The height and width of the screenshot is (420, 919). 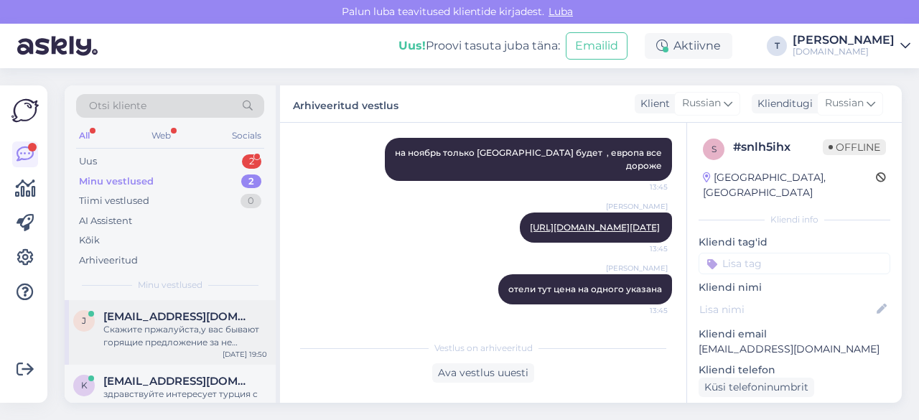 What do you see at coordinates (178, 317) in the screenshot?
I see `span: jekaterinamatvejeva54@gmail.com` at bounding box center [178, 317].